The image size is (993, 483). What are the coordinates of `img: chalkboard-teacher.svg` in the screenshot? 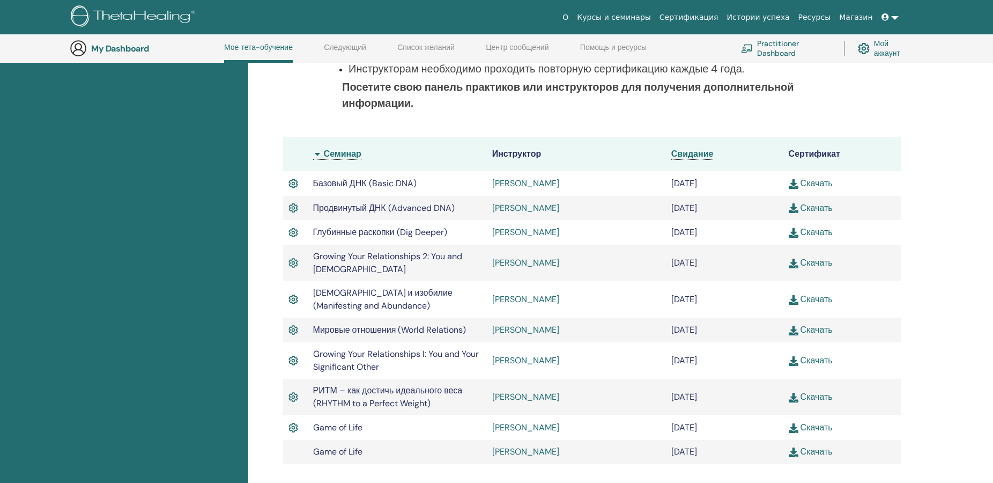 It's located at (747, 48).